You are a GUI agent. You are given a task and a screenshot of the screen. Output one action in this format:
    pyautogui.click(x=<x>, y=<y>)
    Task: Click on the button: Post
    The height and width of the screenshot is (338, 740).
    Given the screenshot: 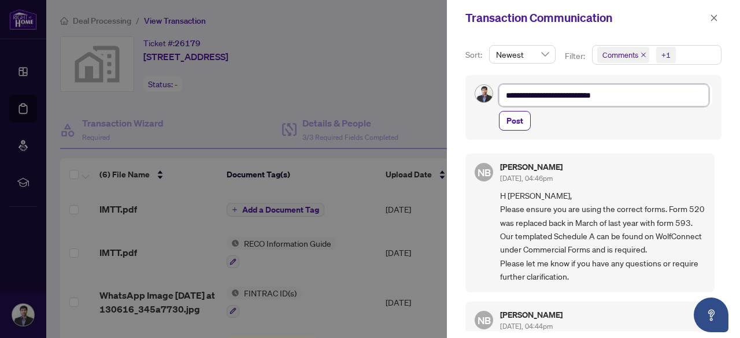 What is the action you would take?
    pyautogui.click(x=515, y=121)
    